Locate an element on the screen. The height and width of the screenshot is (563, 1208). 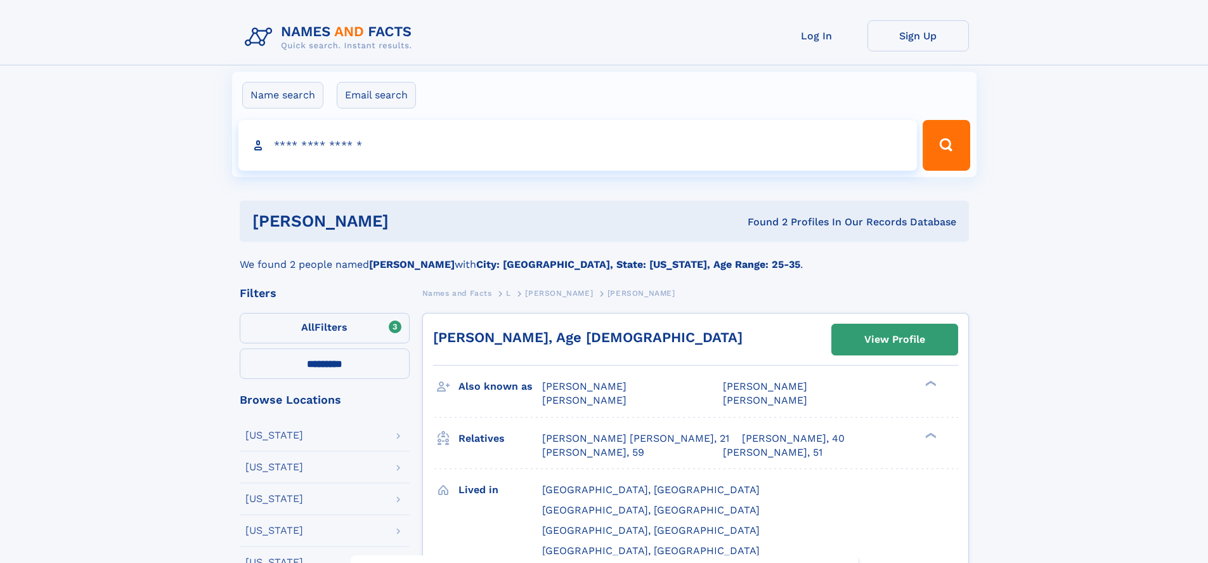
div: Browse Locations is located at coordinates (325, 400).